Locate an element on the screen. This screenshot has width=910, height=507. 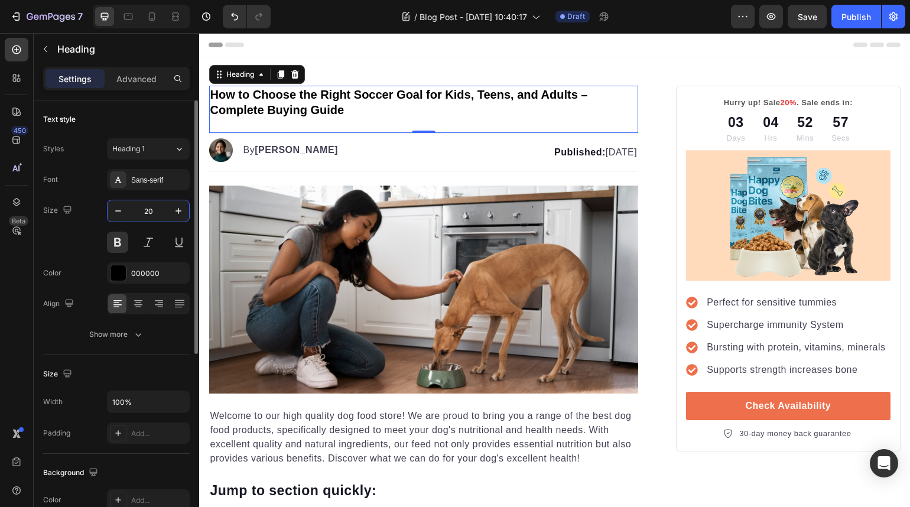
strong: Published: is located at coordinates (381, 119).